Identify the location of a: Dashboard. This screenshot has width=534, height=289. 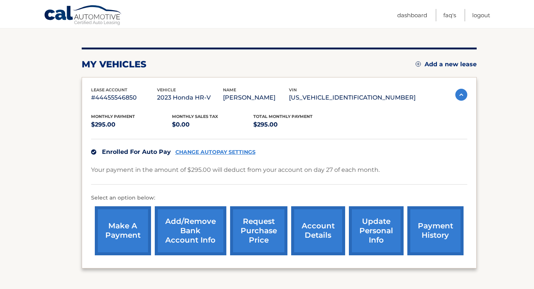
(412, 15).